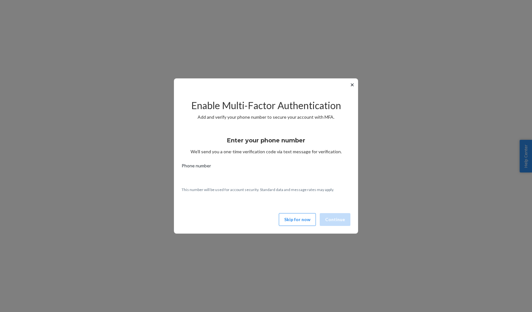  What do you see at coordinates (335, 219) in the screenshot?
I see `button: Continue` at bounding box center [335, 219].